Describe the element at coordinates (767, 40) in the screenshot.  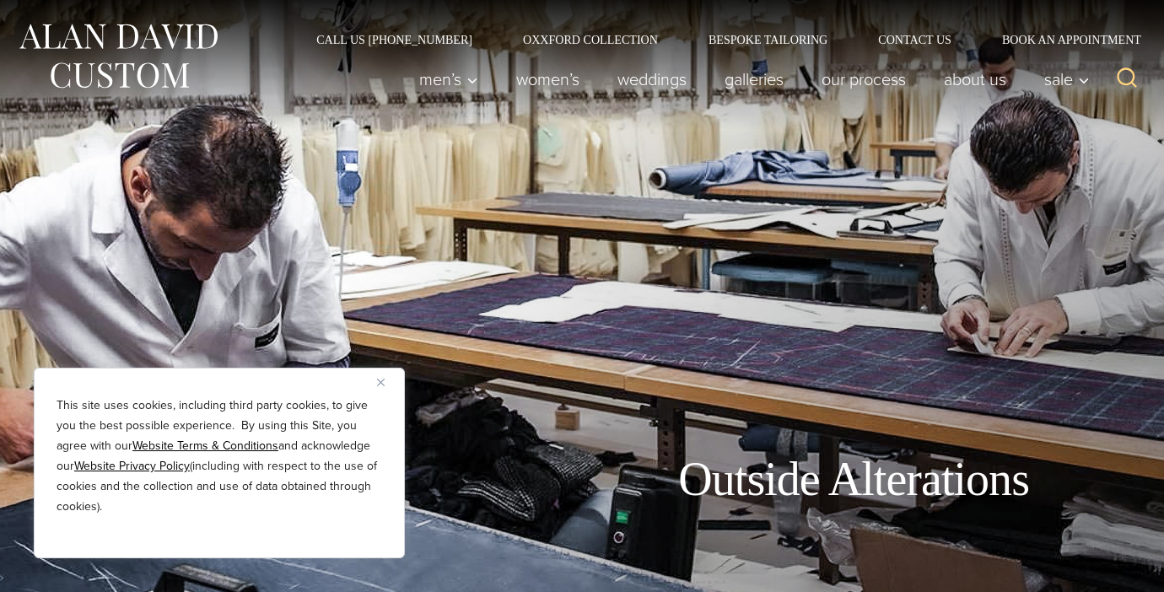
I see `a: Bespoke Tailoring` at that location.